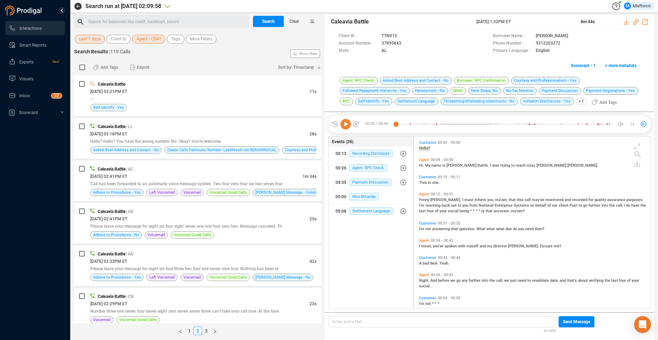  What do you see at coordinates (189, 331) in the screenshot?
I see `a: 1` at bounding box center [189, 331].